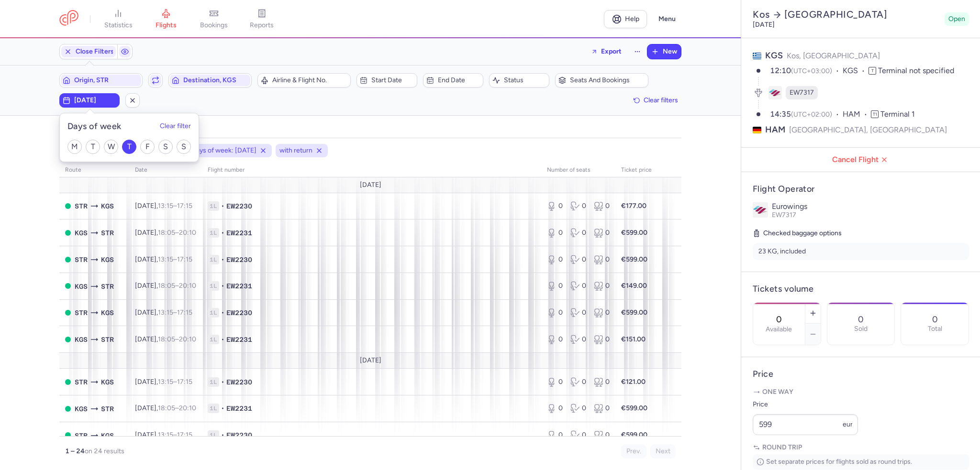  I want to click on a: CitizenPlane red outlined logo, so click(69, 19).